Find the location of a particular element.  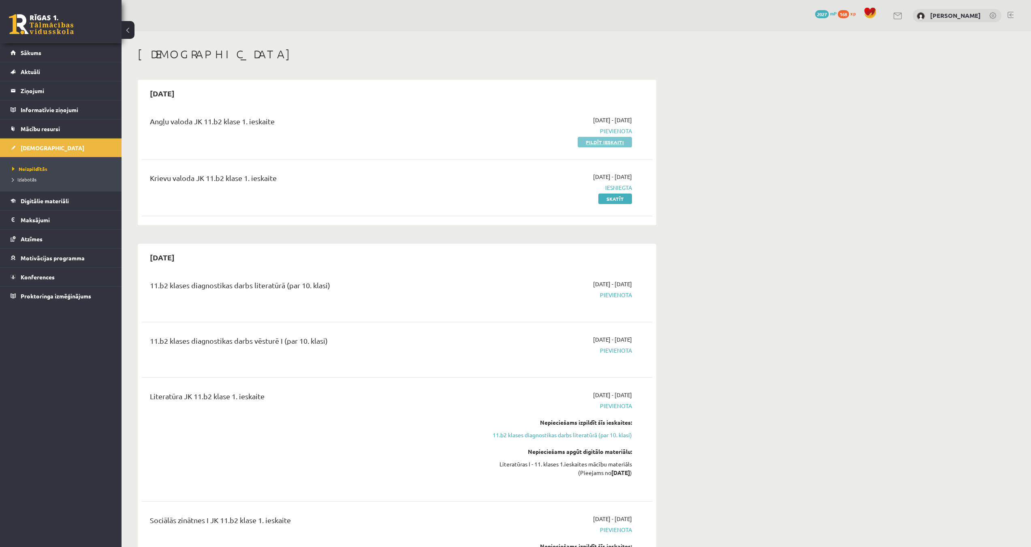

div: Sociālās zinātnes I JK 11.b2 klase 1. ieskaite is located at coordinates (308, 522).